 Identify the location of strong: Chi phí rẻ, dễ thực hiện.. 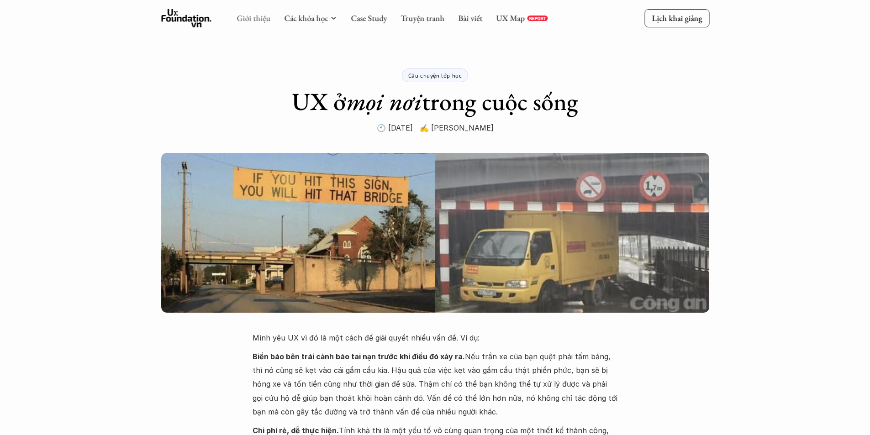
(295, 431).